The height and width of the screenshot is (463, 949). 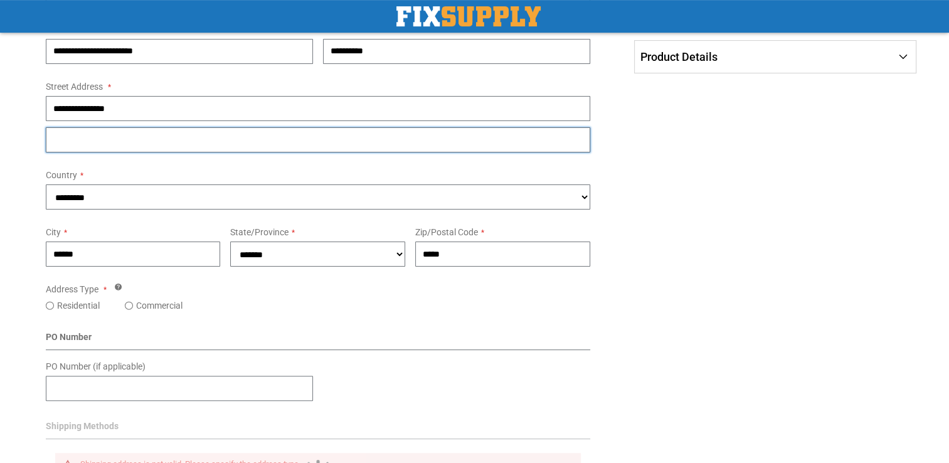 What do you see at coordinates (318, 340) in the screenshot?
I see `div: PO Number` at bounding box center [318, 340].